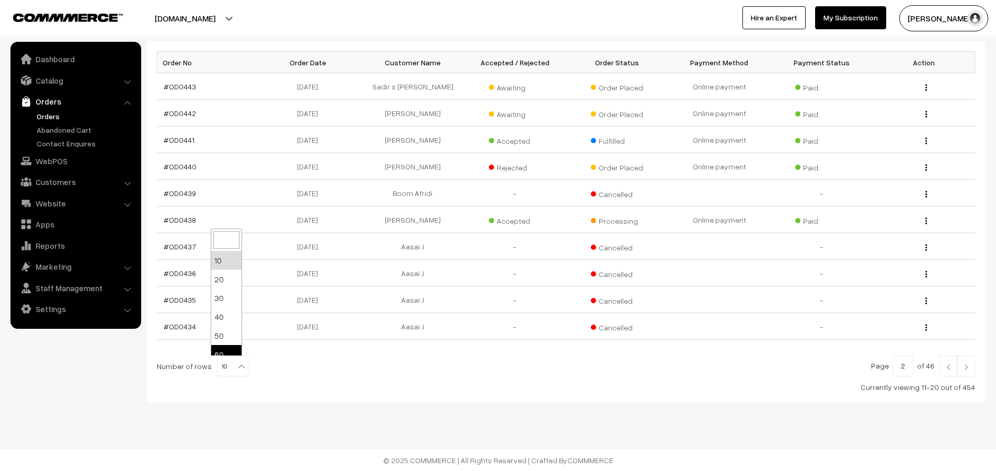 The image size is (996, 471). What do you see at coordinates (880, 365) in the screenshot?
I see `span: Page` at bounding box center [880, 365].